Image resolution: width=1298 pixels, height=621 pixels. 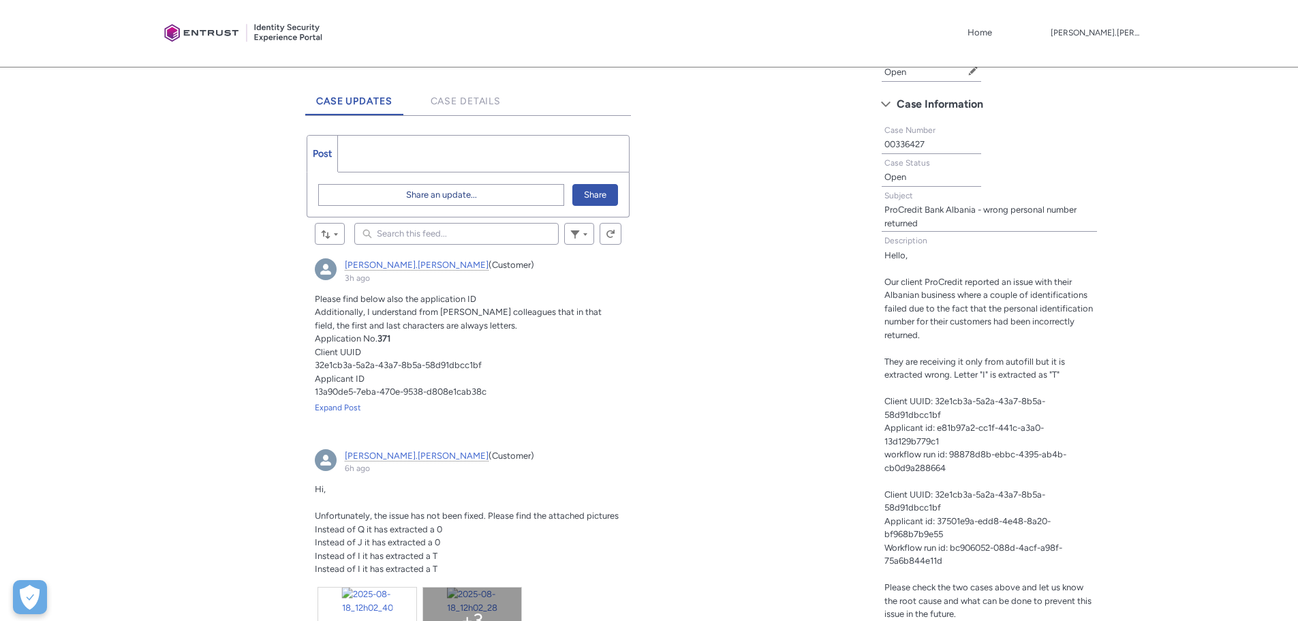 What do you see at coordinates (354, 96) in the screenshot?
I see `a: Case Updates` at bounding box center [354, 96].